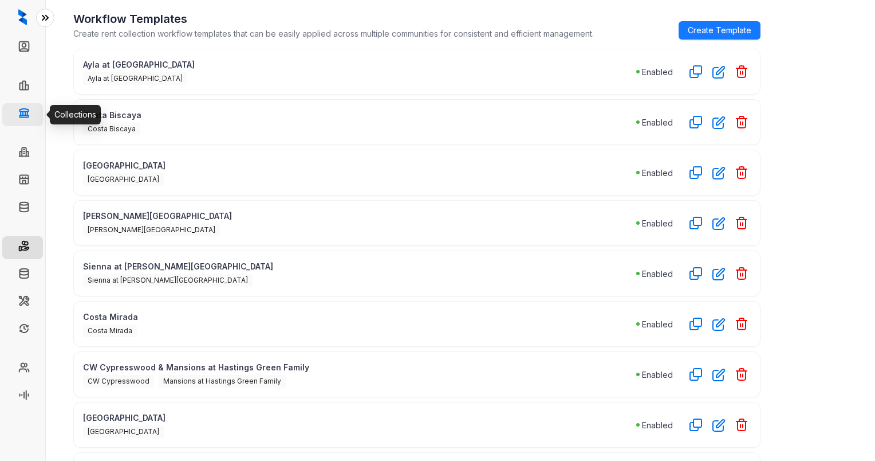  I want to click on span: Costa Biscaya, so click(112, 129).